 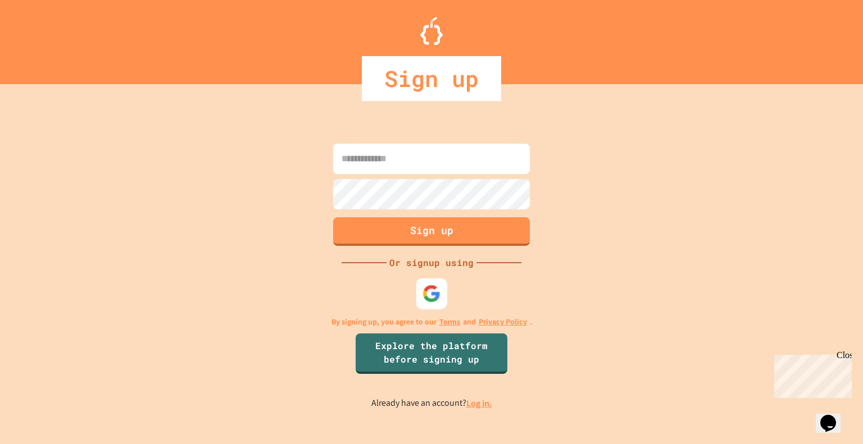 I want to click on div: Sign up, so click(x=431, y=79).